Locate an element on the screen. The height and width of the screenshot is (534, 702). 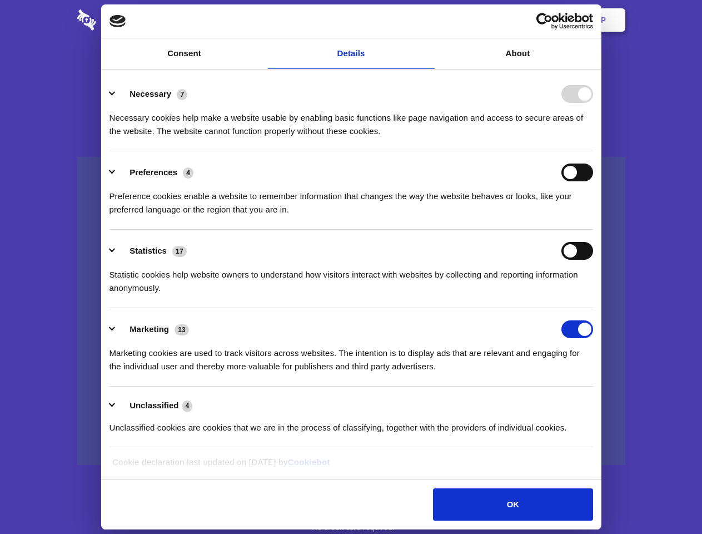
button: Preferences (4) is located at coordinates (155, 172).